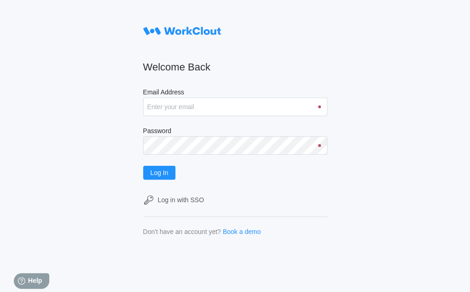 Image resolution: width=470 pixels, height=292 pixels. I want to click on a: Log in with SSO, so click(235, 200).